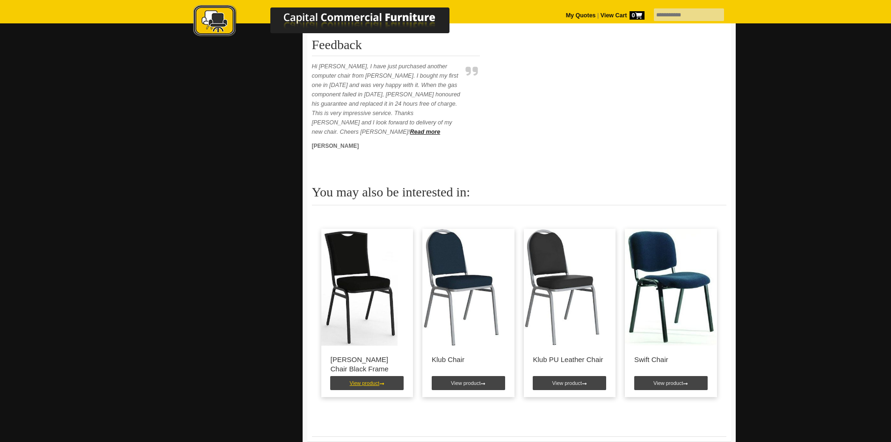  Describe the element at coordinates (570, 360) in the screenshot. I see `p: Klub PU Leather Chair` at that location.